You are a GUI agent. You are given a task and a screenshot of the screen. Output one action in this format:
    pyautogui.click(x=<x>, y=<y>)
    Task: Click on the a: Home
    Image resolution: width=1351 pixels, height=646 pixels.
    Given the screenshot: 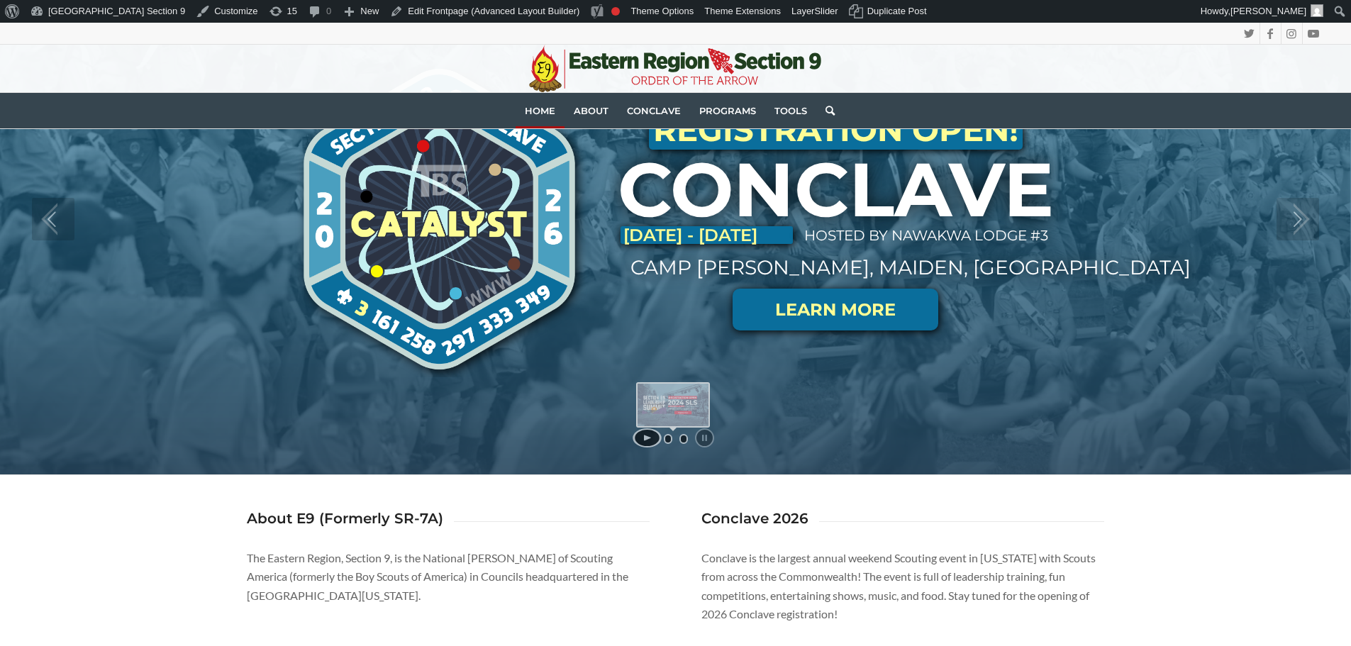 What is the action you would take?
    pyautogui.click(x=540, y=111)
    